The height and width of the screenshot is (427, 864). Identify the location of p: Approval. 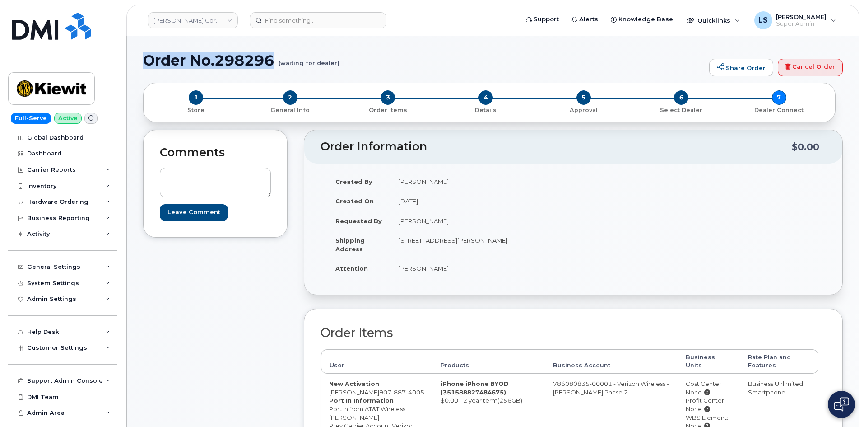
(584, 110).